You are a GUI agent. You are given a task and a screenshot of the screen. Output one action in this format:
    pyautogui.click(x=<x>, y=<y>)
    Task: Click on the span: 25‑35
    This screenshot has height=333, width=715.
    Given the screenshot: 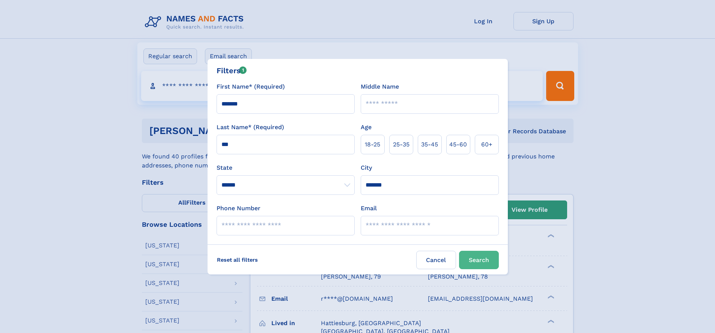 What is the action you would take?
    pyautogui.click(x=401, y=144)
    